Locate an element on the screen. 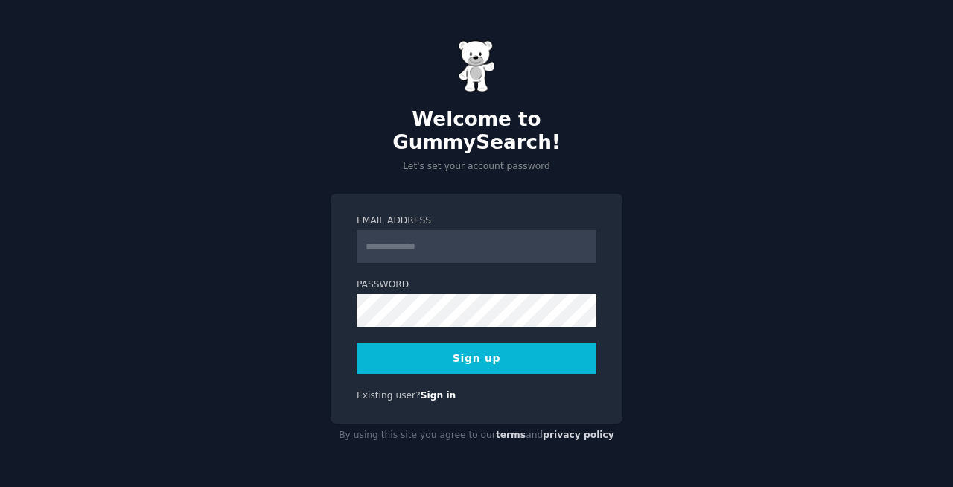  div: By using this site you agree to our and is located at coordinates (476, 435).